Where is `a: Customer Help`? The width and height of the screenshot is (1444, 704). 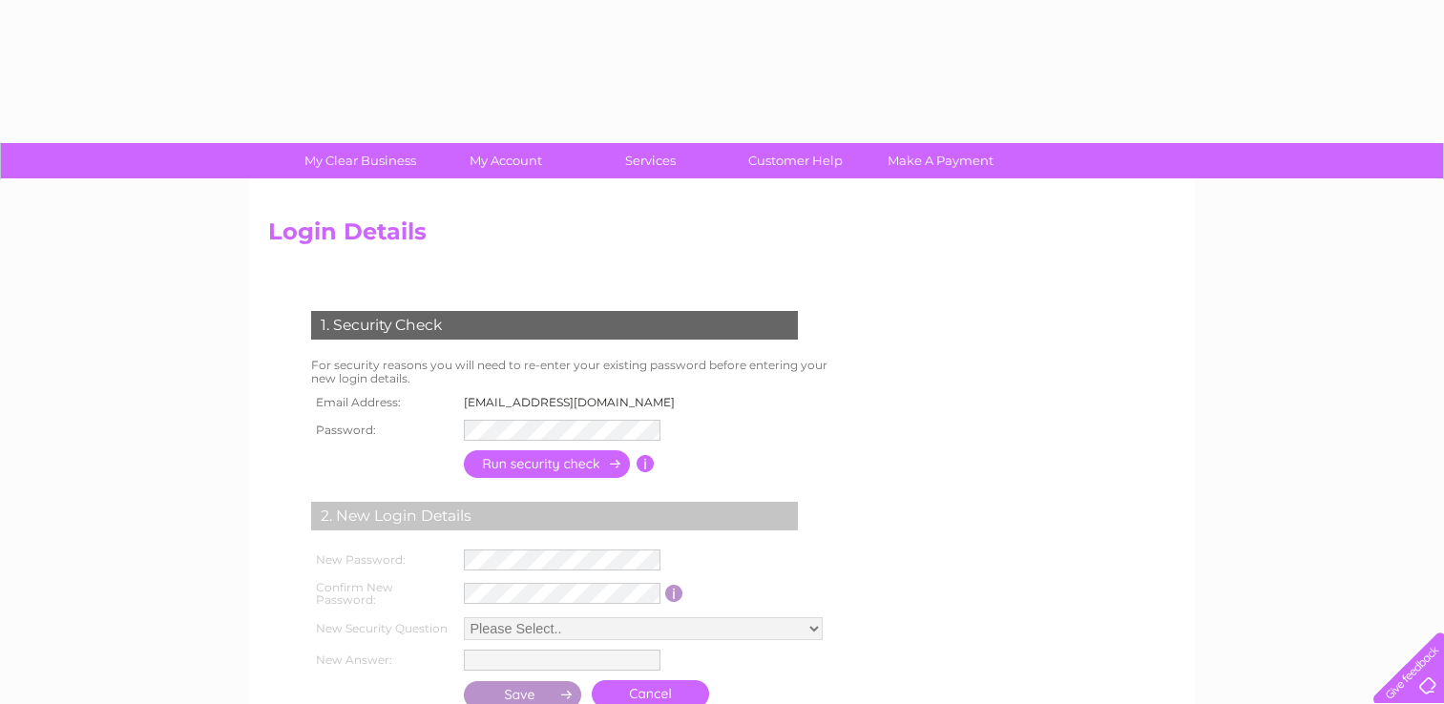
a: Customer Help is located at coordinates (795, 160).